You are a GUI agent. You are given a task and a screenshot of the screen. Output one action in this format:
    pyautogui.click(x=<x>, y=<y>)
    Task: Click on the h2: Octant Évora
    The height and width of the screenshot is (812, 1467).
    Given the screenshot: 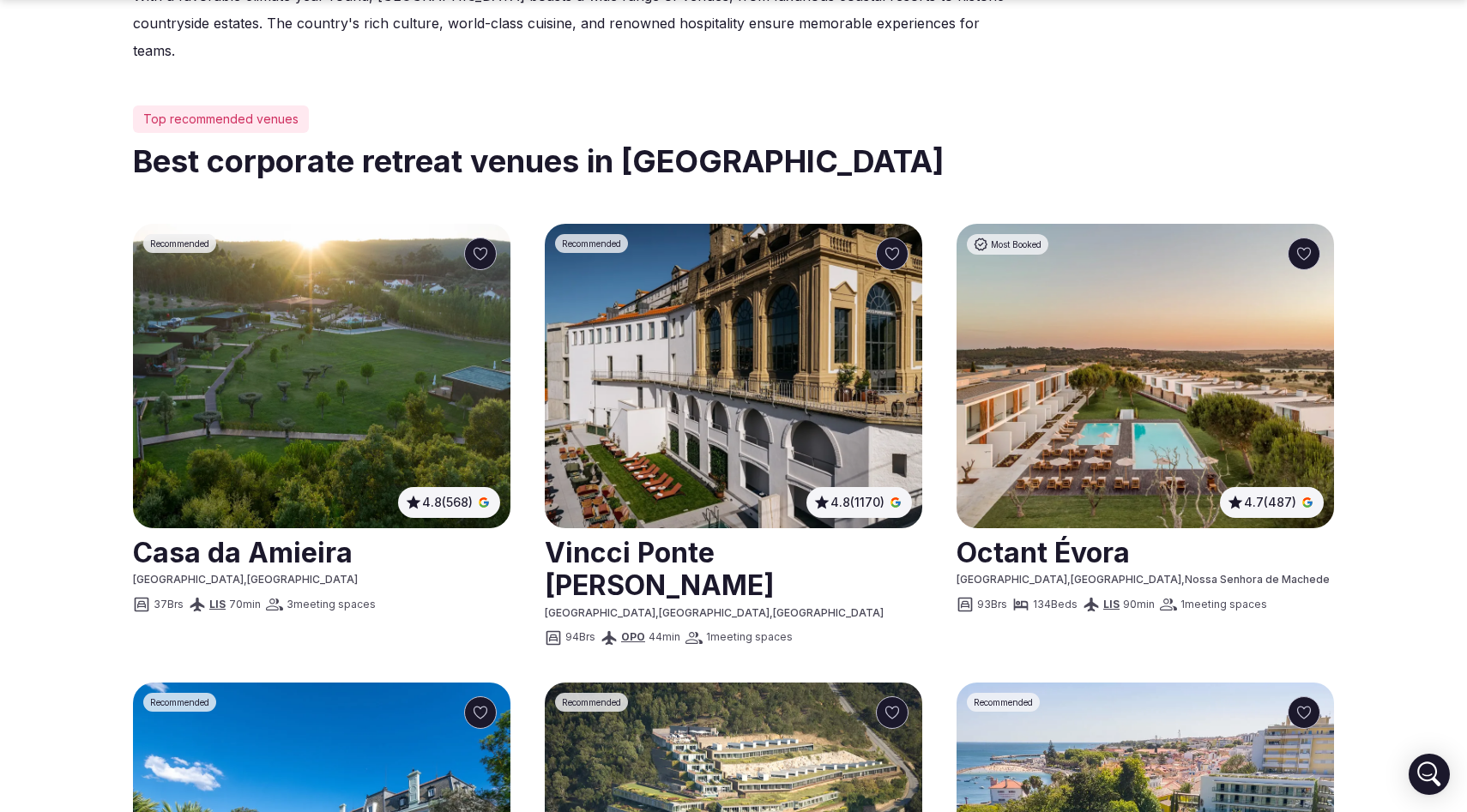 What is the action you would take?
    pyautogui.click(x=1145, y=551)
    